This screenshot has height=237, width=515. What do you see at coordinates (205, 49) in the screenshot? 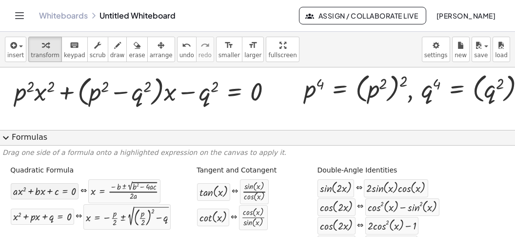
I see `button: redoredo` at bounding box center [205, 49].